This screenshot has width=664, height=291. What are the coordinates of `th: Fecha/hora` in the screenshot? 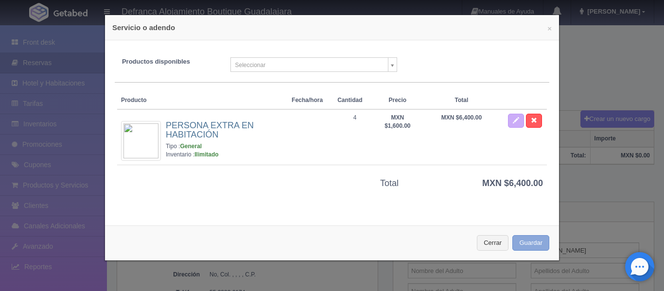 It's located at (310, 101).